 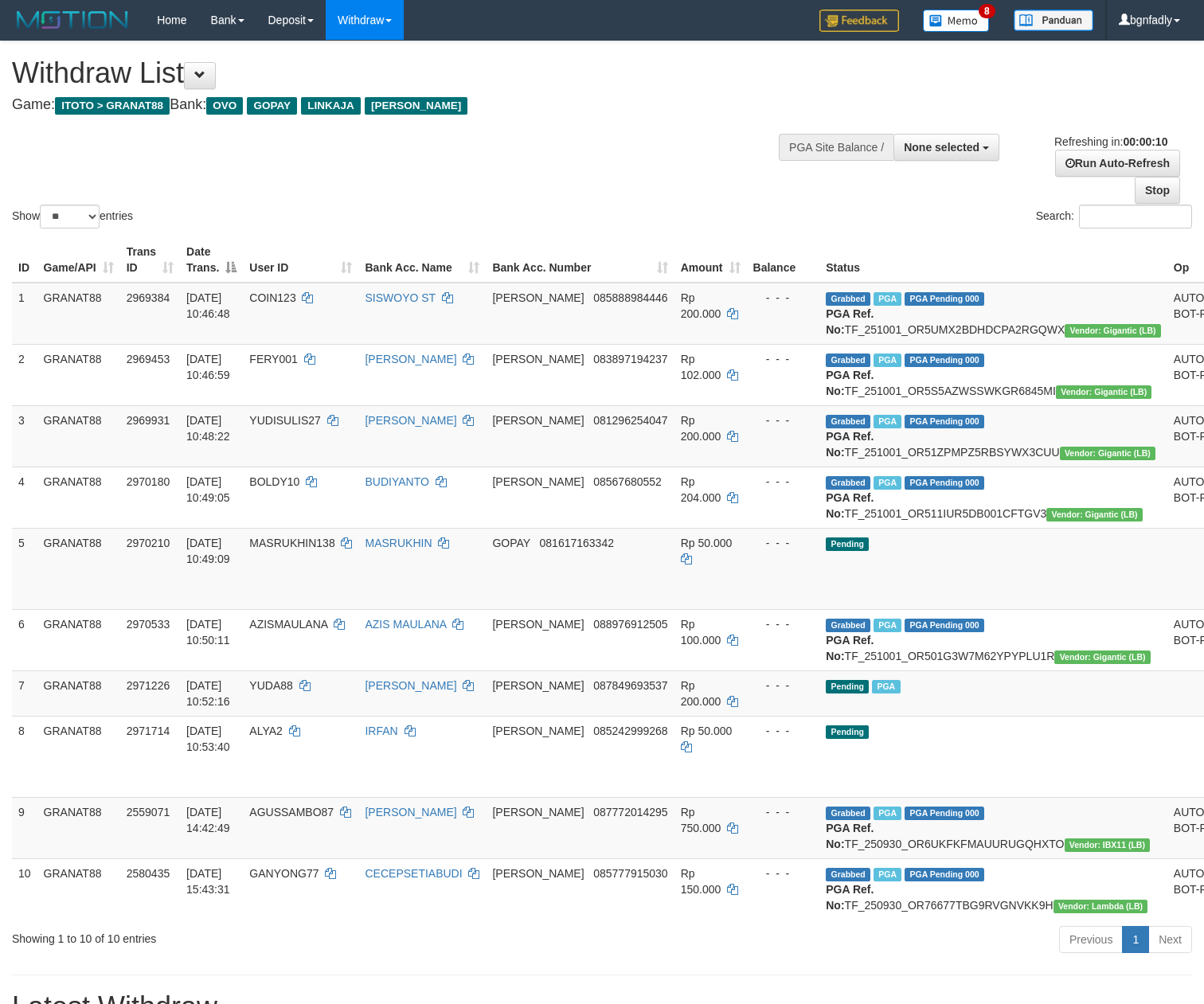 I want to click on span: Copy 087772014295 to clipboard, so click(x=630, y=812).